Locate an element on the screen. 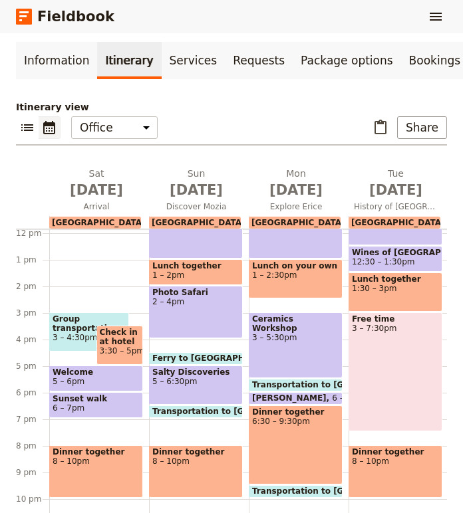 The image size is (463, 513). a: Requests is located at coordinates (259, 60).